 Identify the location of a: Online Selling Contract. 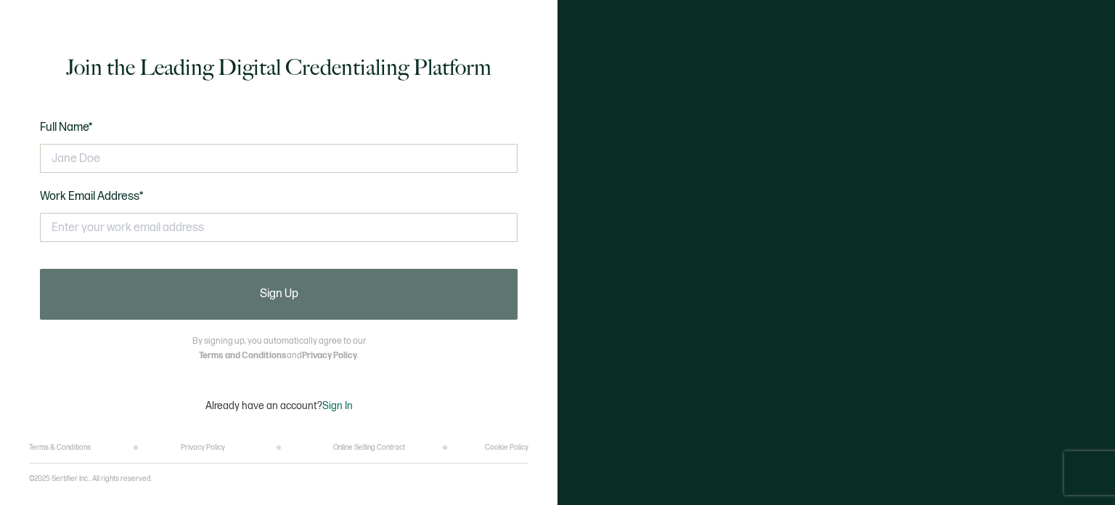
(369, 447).